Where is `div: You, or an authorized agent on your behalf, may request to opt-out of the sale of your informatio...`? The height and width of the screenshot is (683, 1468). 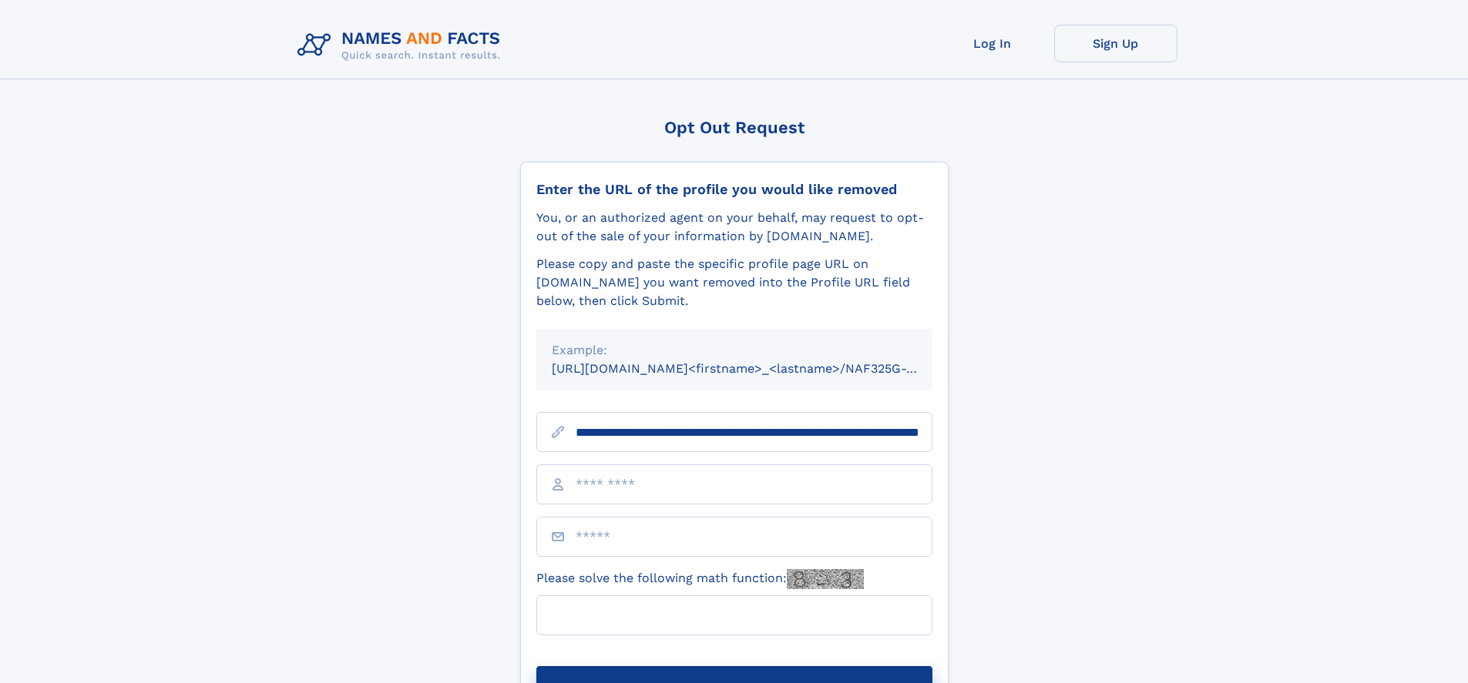
div: You, or an authorized agent on your behalf, may request to opt-out of the sale of your informatio... is located at coordinates (734, 227).